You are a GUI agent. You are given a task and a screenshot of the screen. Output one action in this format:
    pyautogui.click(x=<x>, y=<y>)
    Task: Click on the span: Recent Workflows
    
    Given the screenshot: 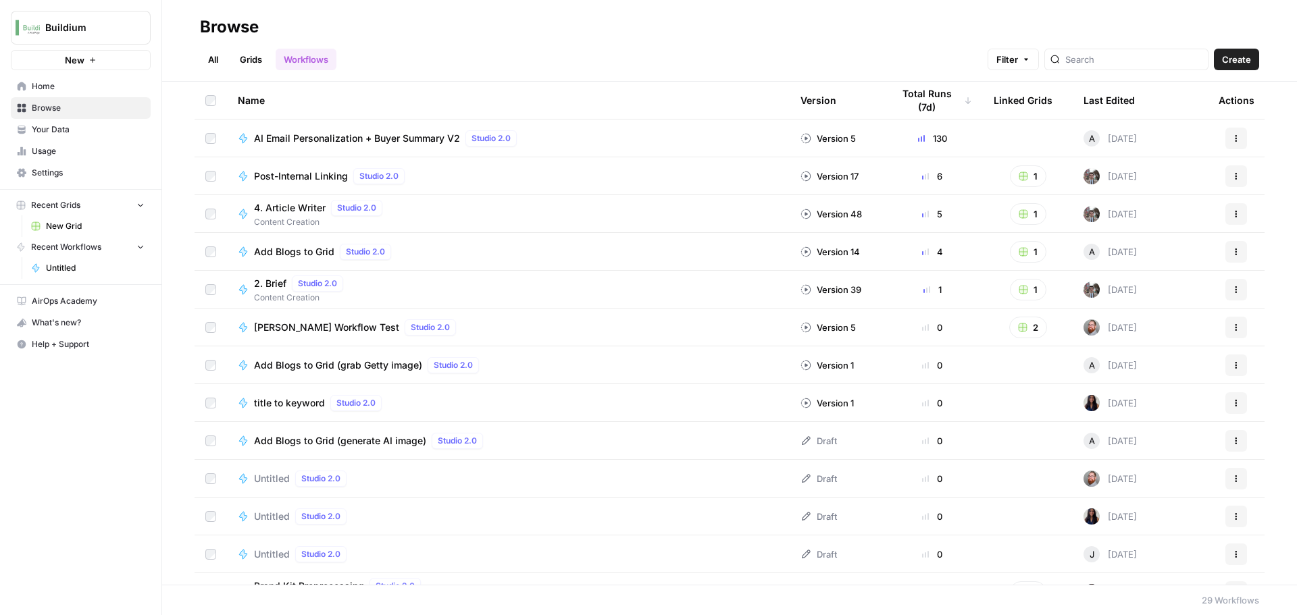 What is the action you would take?
    pyautogui.click(x=66, y=247)
    